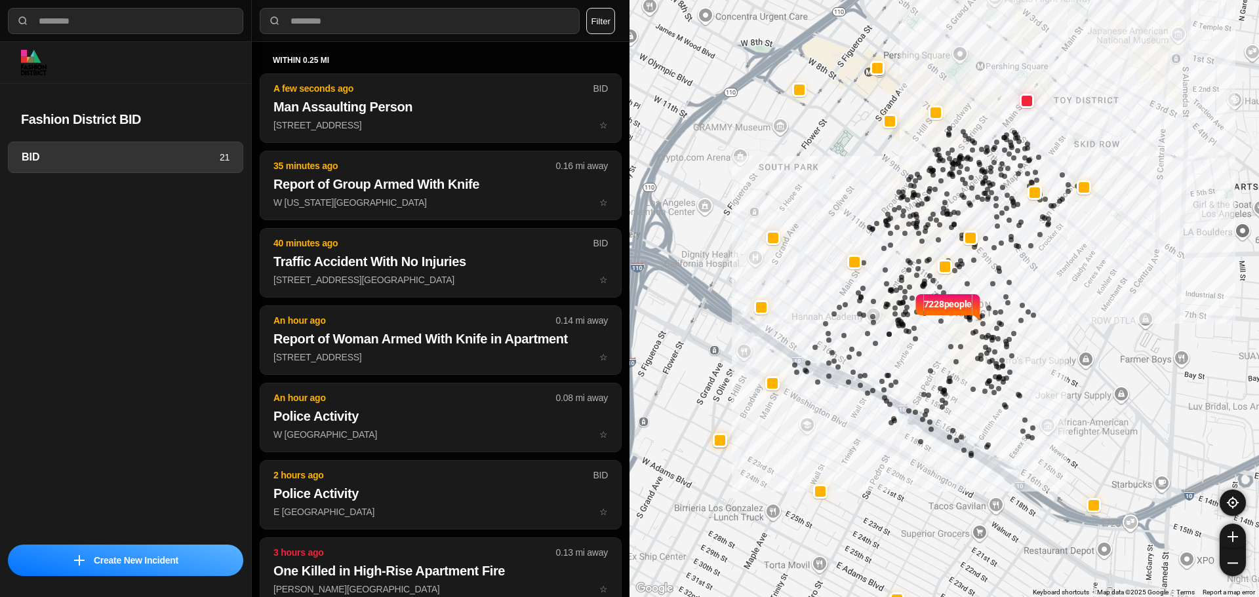 Image resolution: width=1259 pixels, height=597 pixels. Describe the element at coordinates (582, 321) in the screenshot. I see `p: 0.14 mi away` at that location.